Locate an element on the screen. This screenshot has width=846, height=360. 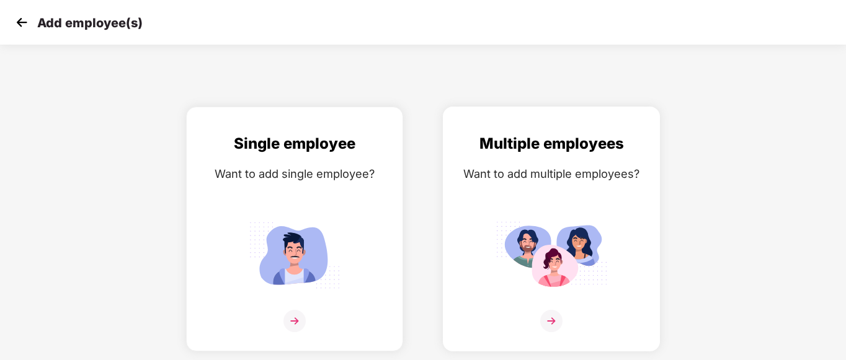
p: Add employee(s) is located at coordinates (90, 23).